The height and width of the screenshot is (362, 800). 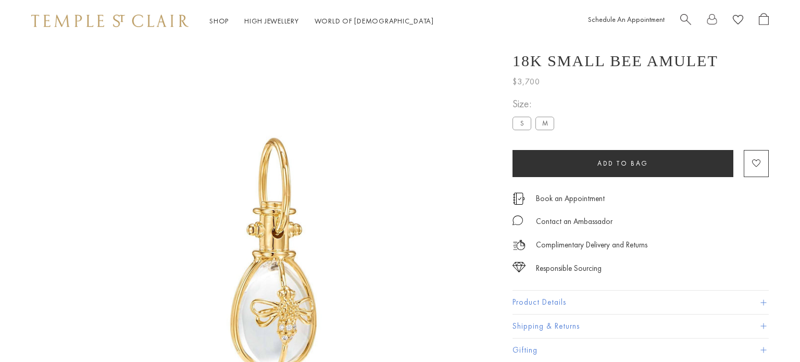 What do you see at coordinates (615, 61) in the screenshot?
I see `h1: 18K Small Bee Amulet` at bounding box center [615, 61].